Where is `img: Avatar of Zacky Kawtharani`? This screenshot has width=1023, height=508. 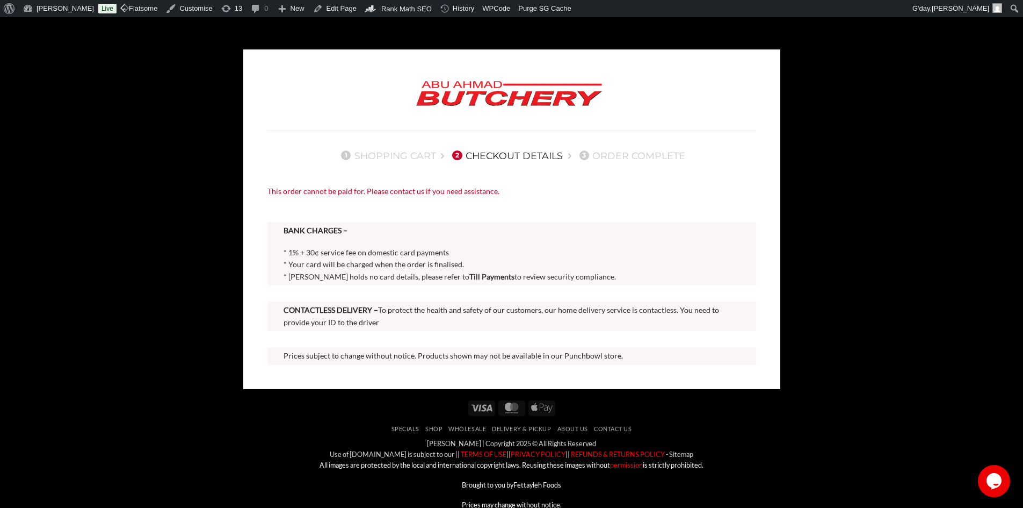 img: Avatar of Zacky Kawtharani is located at coordinates (998, 8).